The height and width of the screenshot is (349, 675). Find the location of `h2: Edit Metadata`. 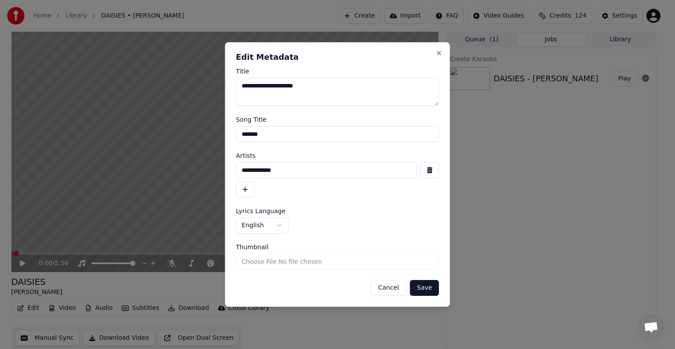

h2: Edit Metadata is located at coordinates (338, 57).